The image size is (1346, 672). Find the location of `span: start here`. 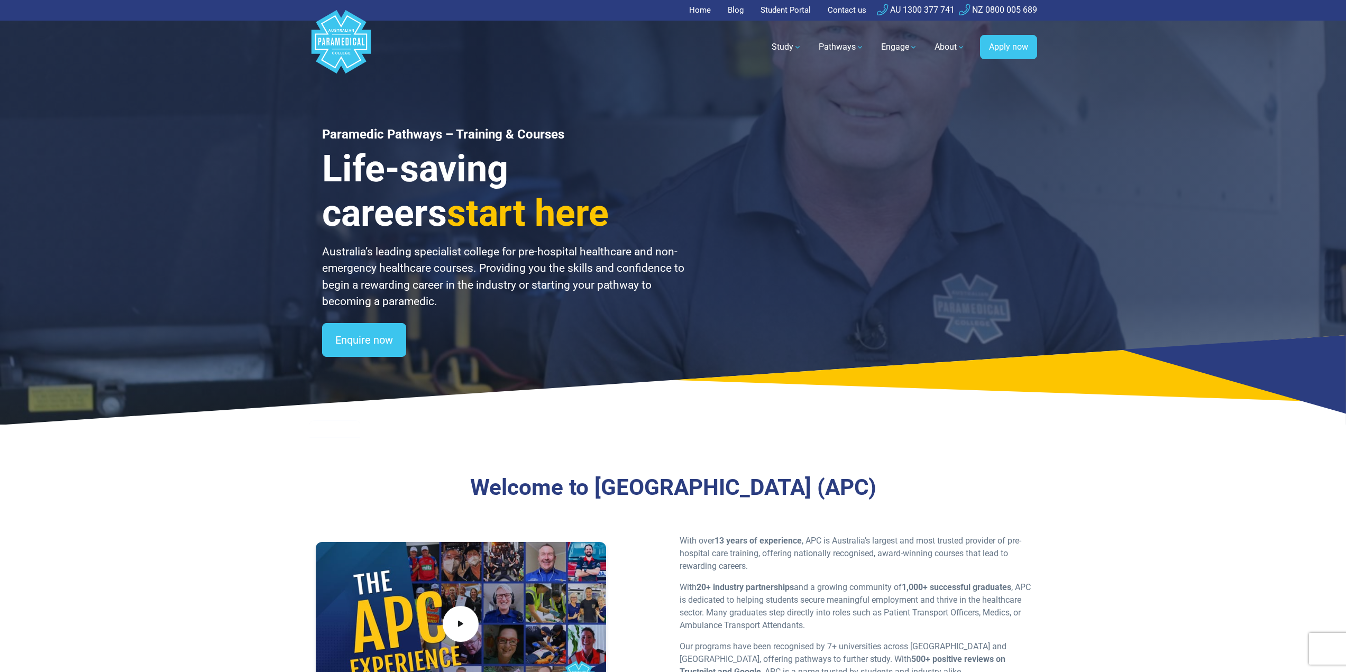

span: start here is located at coordinates (528, 213).